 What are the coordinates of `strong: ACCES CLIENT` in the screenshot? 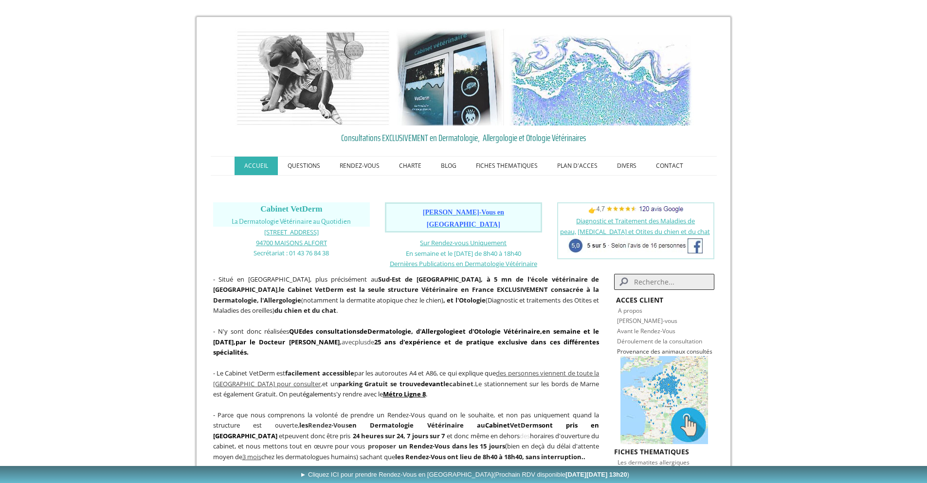 It's located at (640, 300).